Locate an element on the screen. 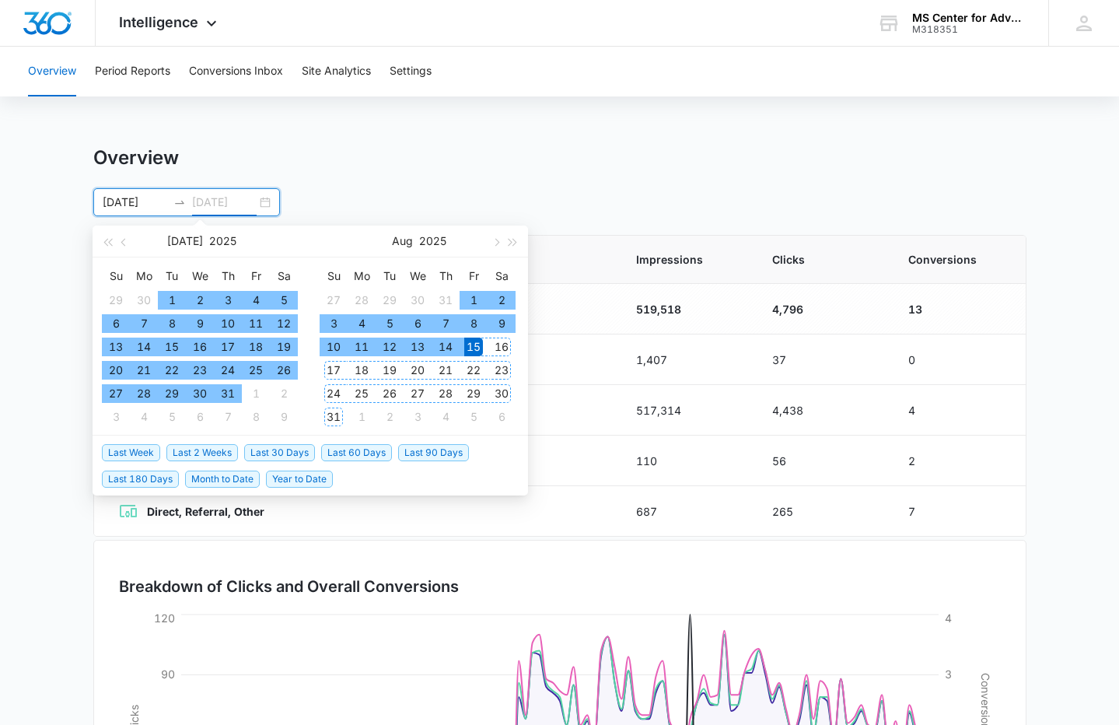 This screenshot has width=1119, height=725. div: 5 is located at coordinates (172, 417).